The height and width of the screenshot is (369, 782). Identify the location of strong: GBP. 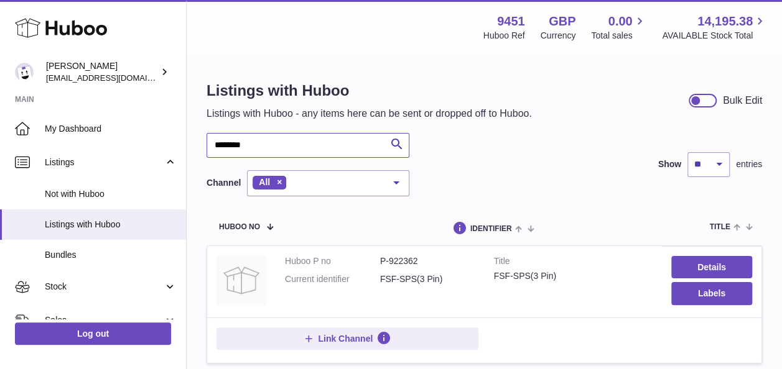
(562, 21).